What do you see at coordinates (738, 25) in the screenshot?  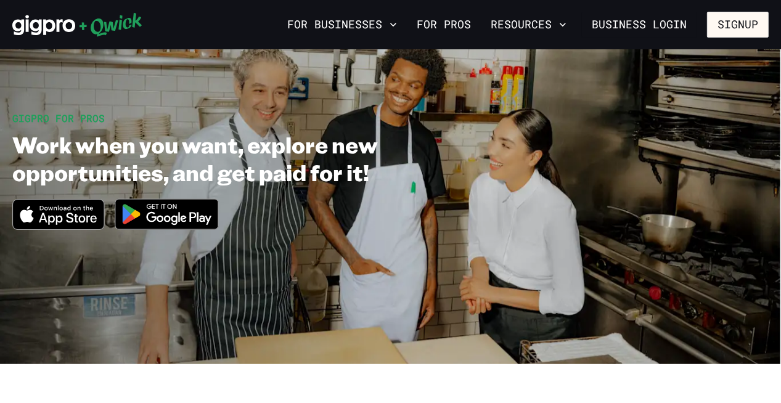 I see `button: Signup` at bounding box center [738, 25].